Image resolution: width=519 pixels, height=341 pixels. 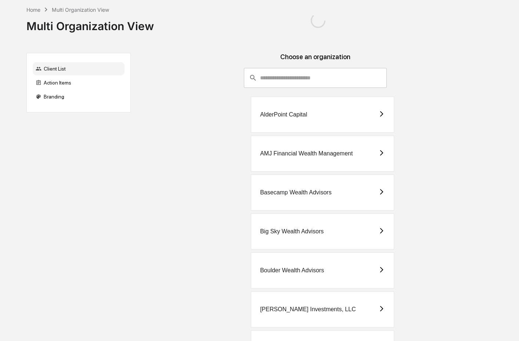 I want to click on div: Basecamp Wealth Advisors, so click(x=296, y=193).